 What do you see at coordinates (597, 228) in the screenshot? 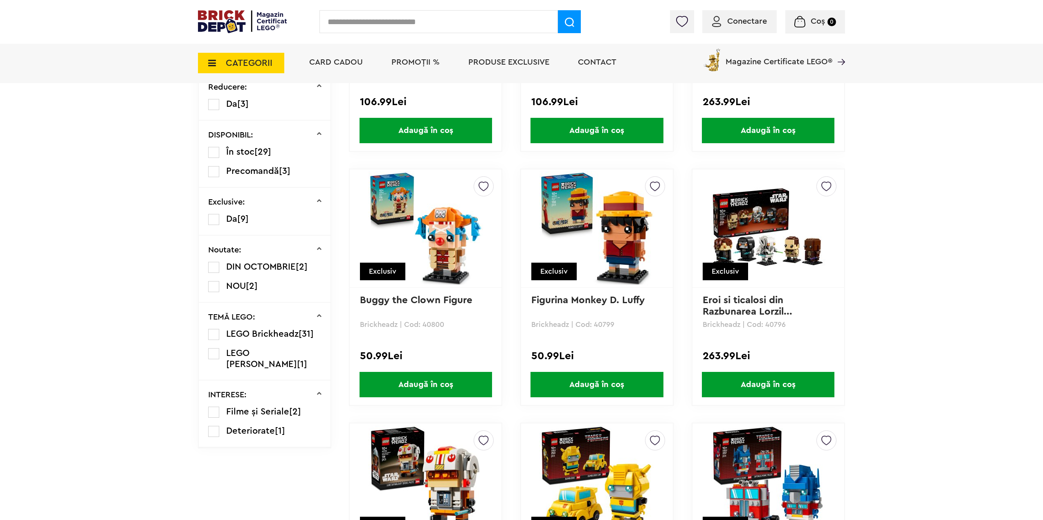
I see `img: Figurina Monkey D. Luffy` at bounding box center [597, 228].